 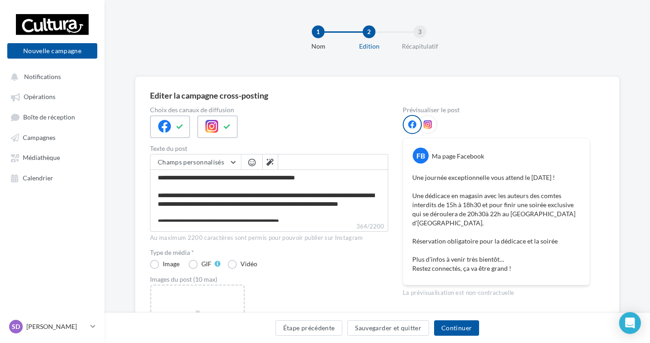 I want to click on a: Calendrier, so click(x=52, y=178).